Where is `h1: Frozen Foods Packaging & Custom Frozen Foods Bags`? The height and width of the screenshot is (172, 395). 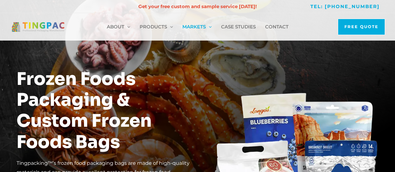
h1: Frozen Foods Packaging & Custom Frozen Foods Bags is located at coordinates (106, 111).